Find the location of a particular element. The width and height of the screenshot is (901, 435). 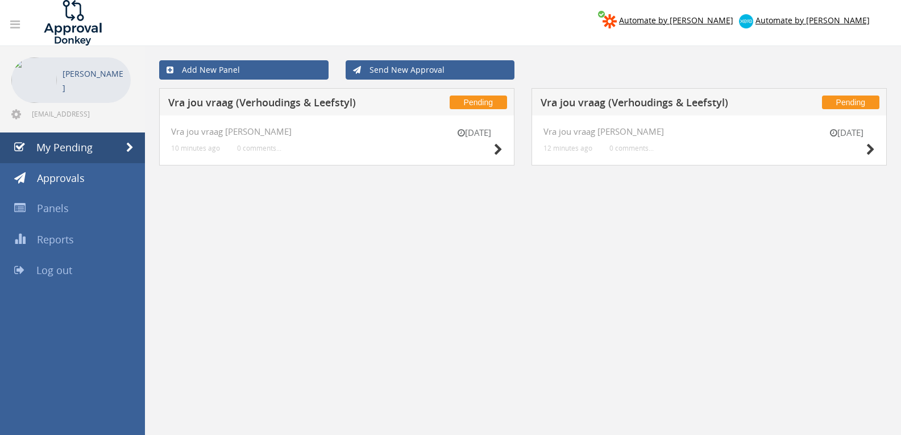

small: 10 minutes ago is located at coordinates (196, 148).